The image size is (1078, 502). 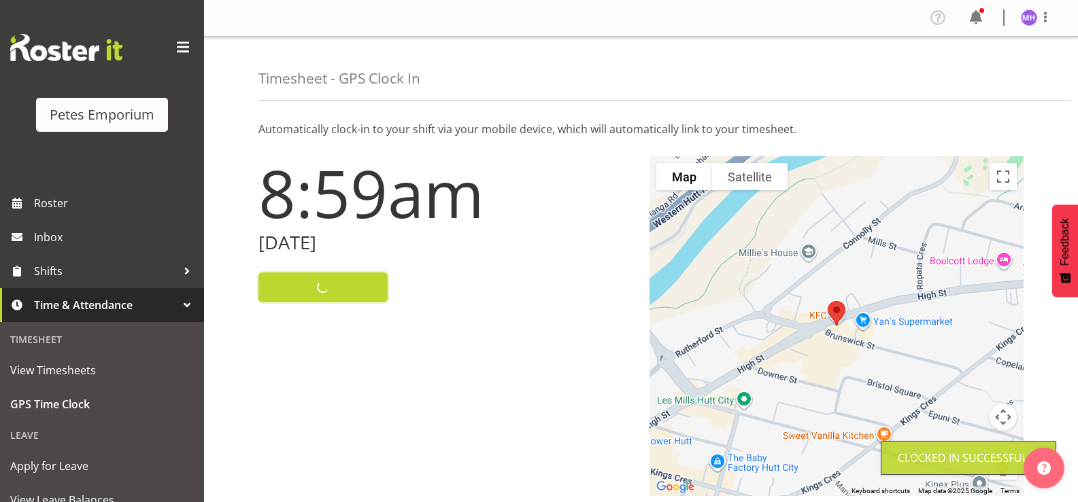 I want to click on button: Map camera controls, so click(x=1003, y=417).